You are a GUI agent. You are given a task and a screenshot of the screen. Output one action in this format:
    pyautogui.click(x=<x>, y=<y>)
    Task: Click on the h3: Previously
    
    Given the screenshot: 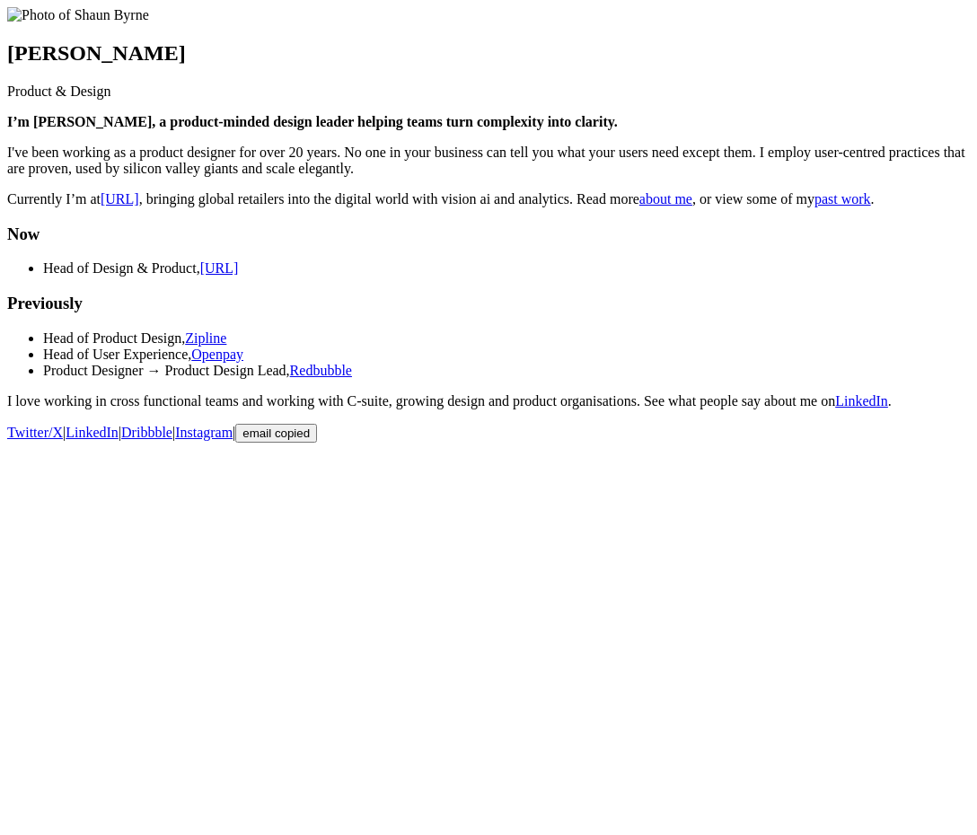 What is the action you would take?
    pyautogui.click(x=488, y=303)
    